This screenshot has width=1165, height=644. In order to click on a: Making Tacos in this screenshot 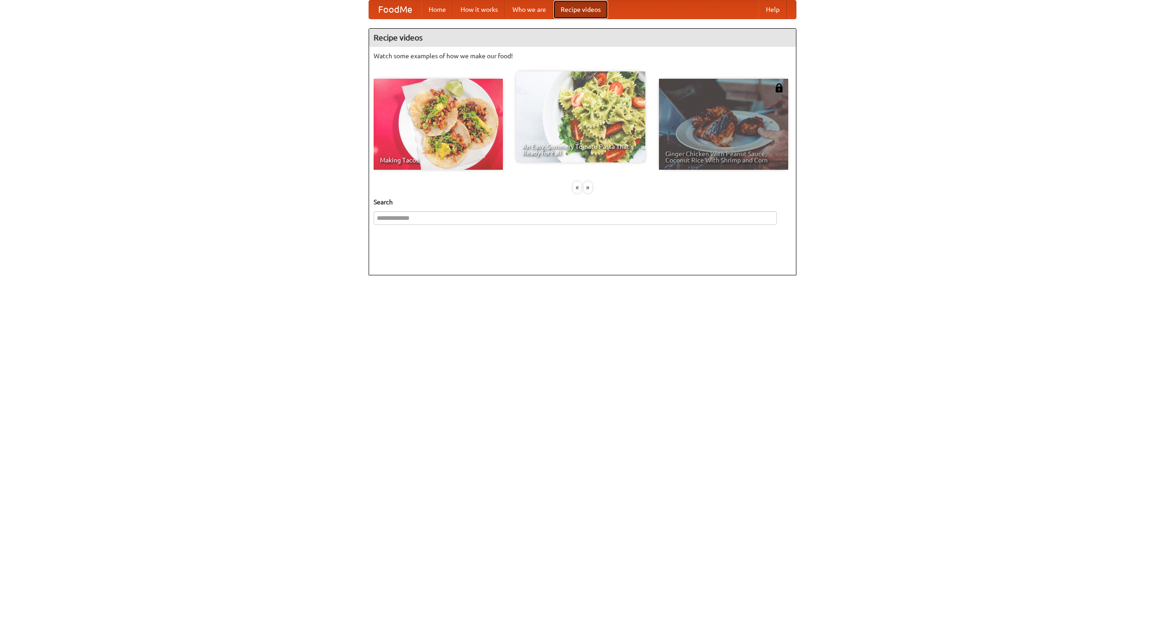, I will do `click(438, 124)`.